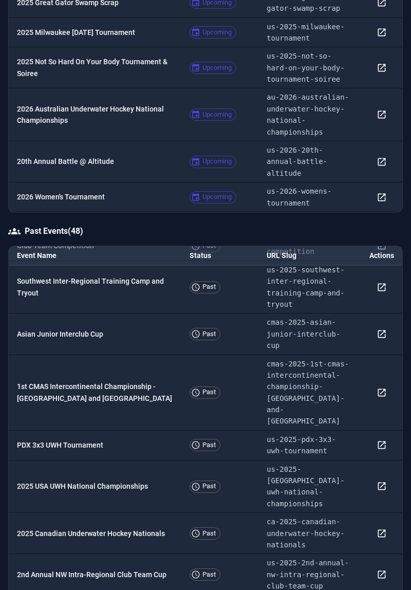 This screenshot has width=411, height=590. What do you see at coordinates (310, 115) in the screenshot?
I see `p: au-2026-australian-underwater-hockey-national-championships` at bounding box center [310, 115].